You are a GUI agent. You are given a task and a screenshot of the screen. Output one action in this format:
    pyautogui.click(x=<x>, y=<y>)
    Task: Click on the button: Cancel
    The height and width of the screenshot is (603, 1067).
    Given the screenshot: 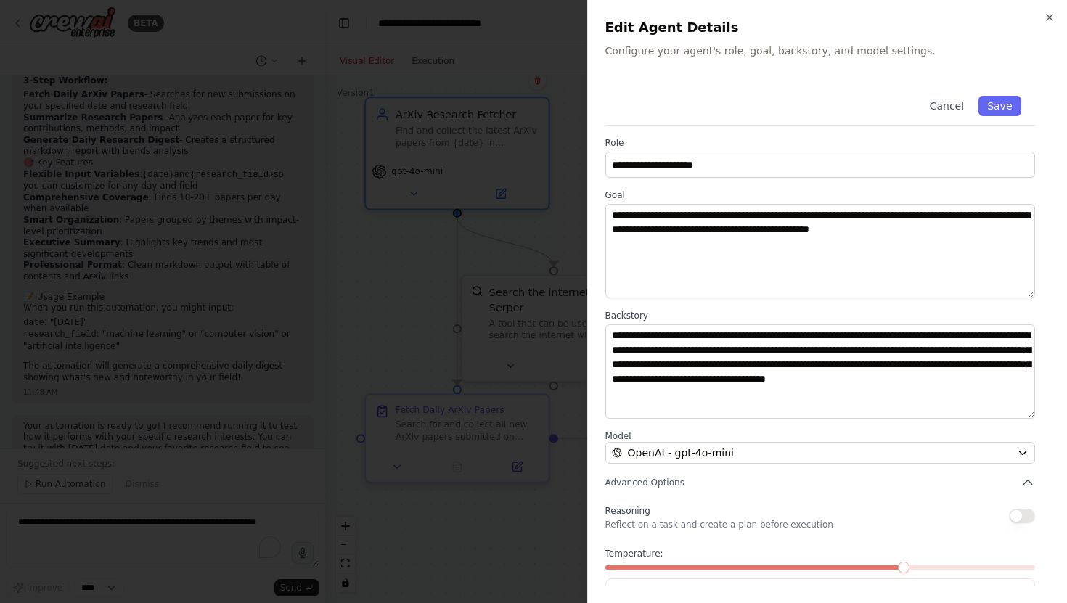 What is the action you would take?
    pyautogui.click(x=946, y=106)
    